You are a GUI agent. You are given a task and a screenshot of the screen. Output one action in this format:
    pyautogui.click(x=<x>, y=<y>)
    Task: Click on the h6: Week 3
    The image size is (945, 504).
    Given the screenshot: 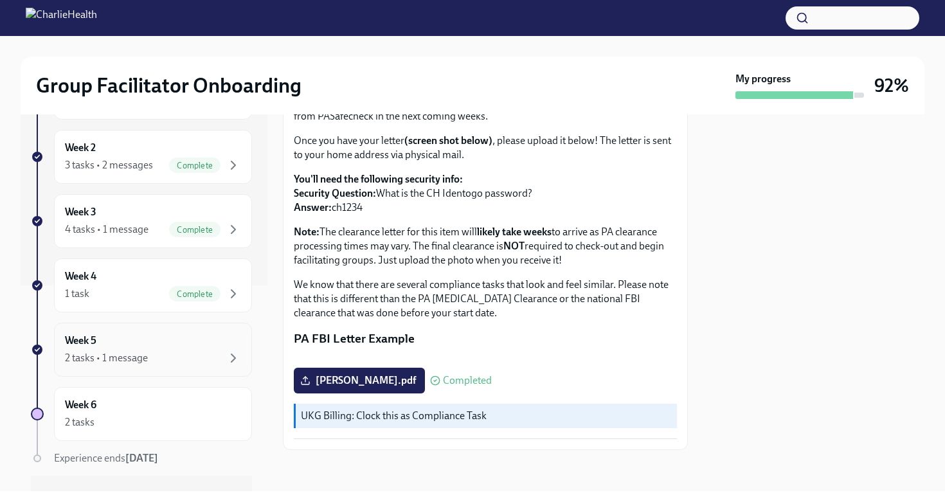 What is the action you would take?
    pyautogui.click(x=80, y=212)
    